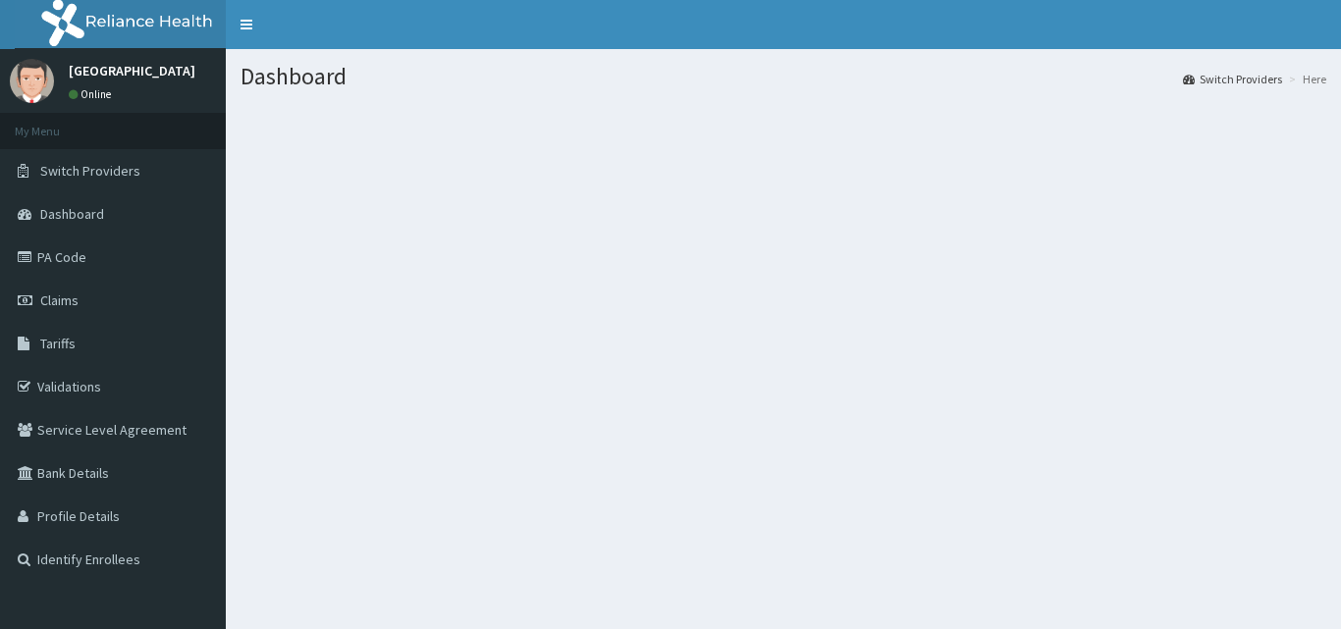 The image size is (1341, 629). I want to click on span: Switch Providers, so click(90, 171).